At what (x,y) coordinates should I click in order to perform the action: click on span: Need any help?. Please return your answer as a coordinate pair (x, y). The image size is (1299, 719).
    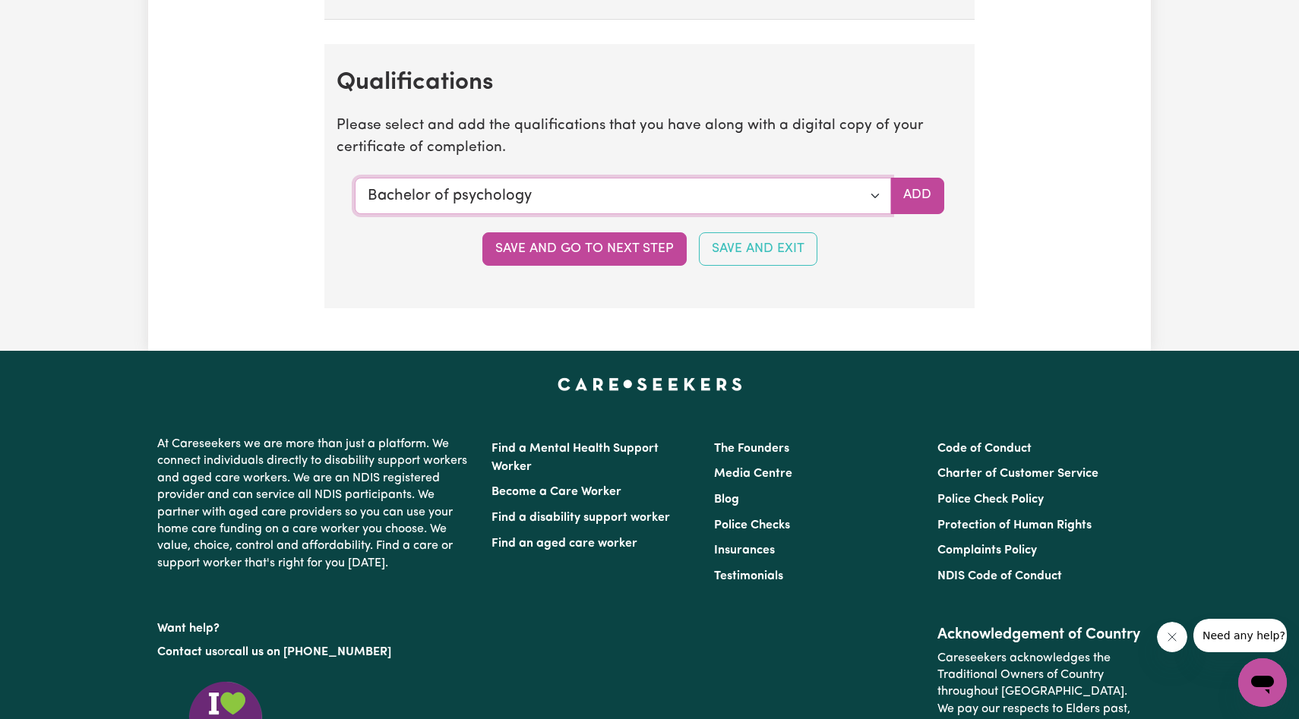
    Looking at the image, I should click on (50, 17).